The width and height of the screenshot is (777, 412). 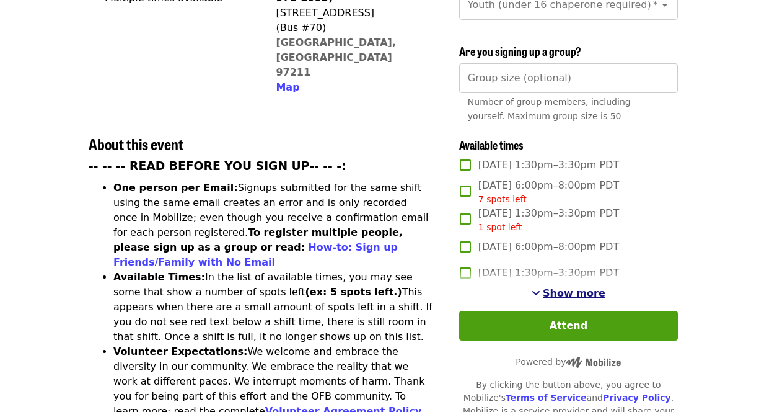 I want to click on li: Signups submitted for the same shift using the same email creates an error and is only recorded o..., so click(x=273, y=225).